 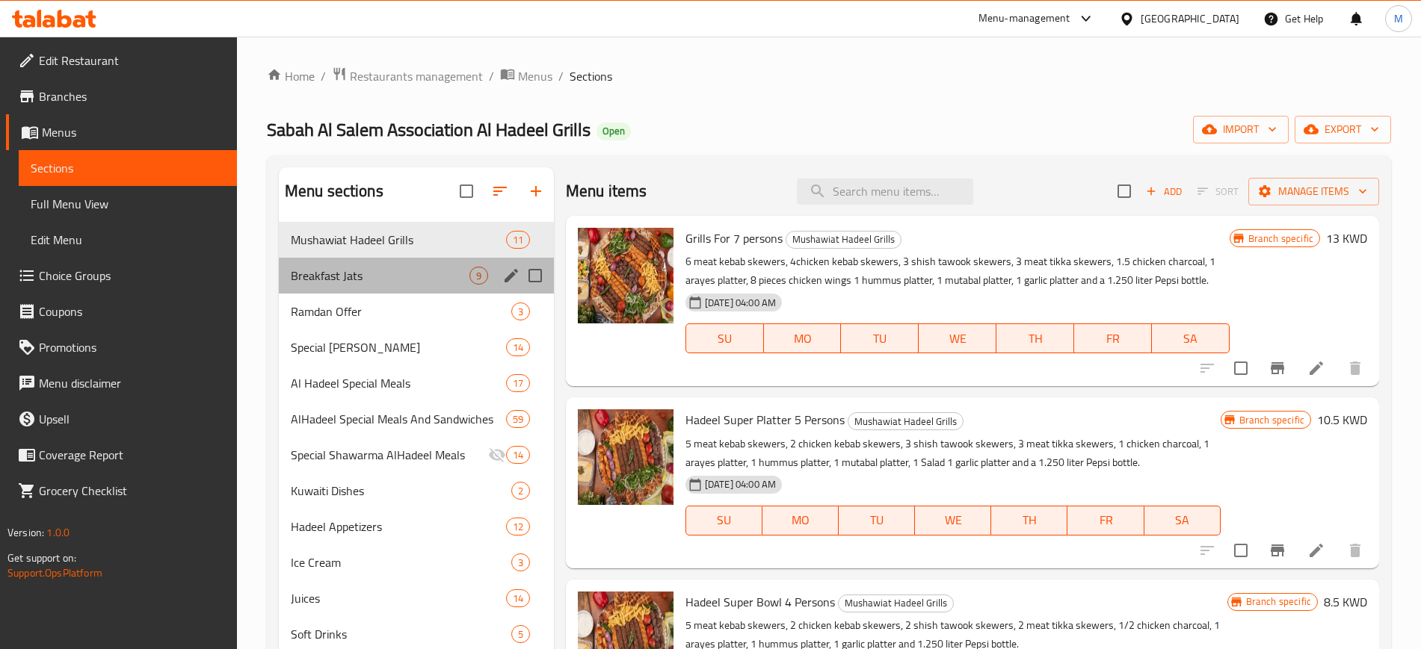 I want to click on span: Kuwaiti Dishes, so click(x=401, y=491).